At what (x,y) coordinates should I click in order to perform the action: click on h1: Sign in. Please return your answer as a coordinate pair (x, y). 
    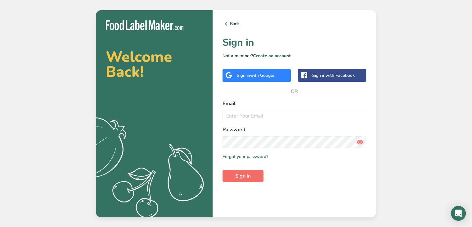
    Looking at the image, I should click on (294, 43).